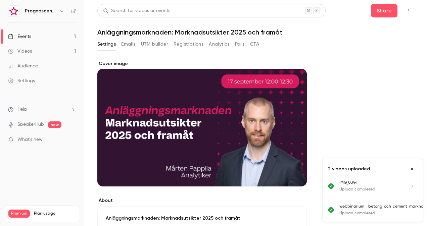 The image size is (427, 226). I want to click on section: Cover image, so click(202, 124).